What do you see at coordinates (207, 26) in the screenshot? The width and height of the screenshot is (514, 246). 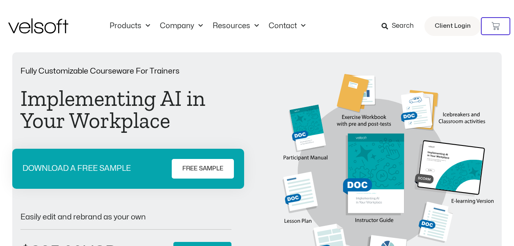 I see `nav: Menu` at bounding box center [207, 26].